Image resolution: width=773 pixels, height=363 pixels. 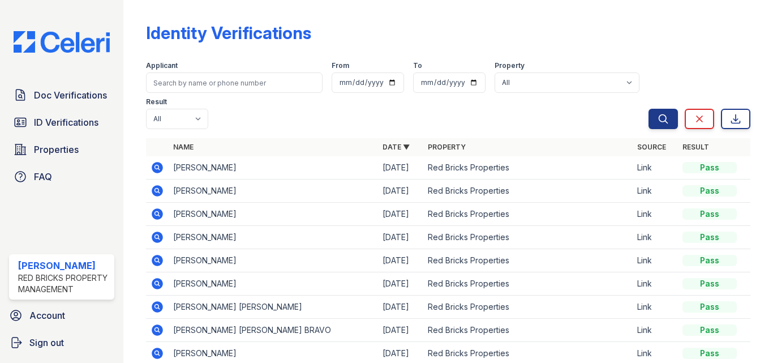 I want to click on div: Identity Verifications, so click(x=229, y=33).